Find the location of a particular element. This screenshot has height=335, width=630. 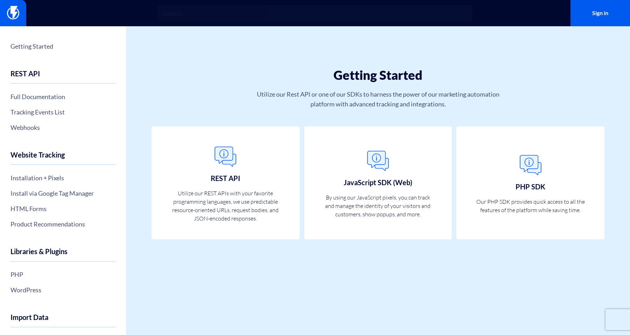

p: By using our JavaScript pixels, you can track and manage the identity of your visitors and custom... is located at coordinates (378, 206).